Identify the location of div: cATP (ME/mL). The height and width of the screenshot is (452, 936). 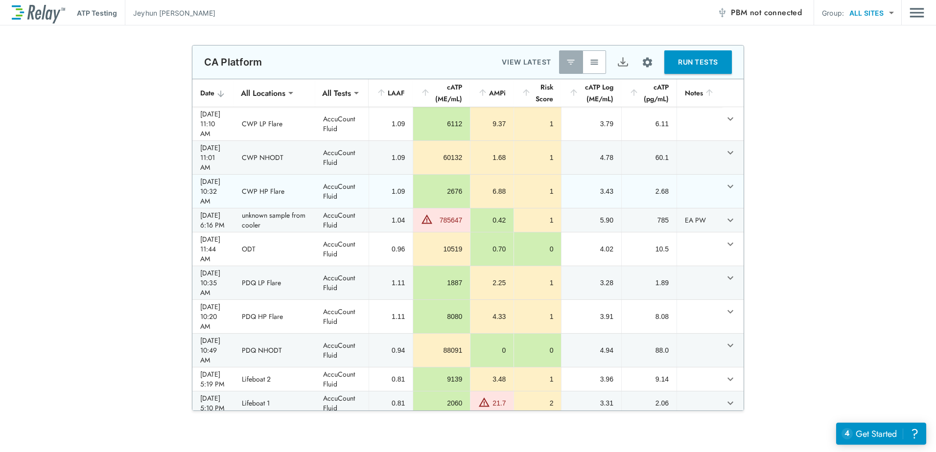
(441, 93).